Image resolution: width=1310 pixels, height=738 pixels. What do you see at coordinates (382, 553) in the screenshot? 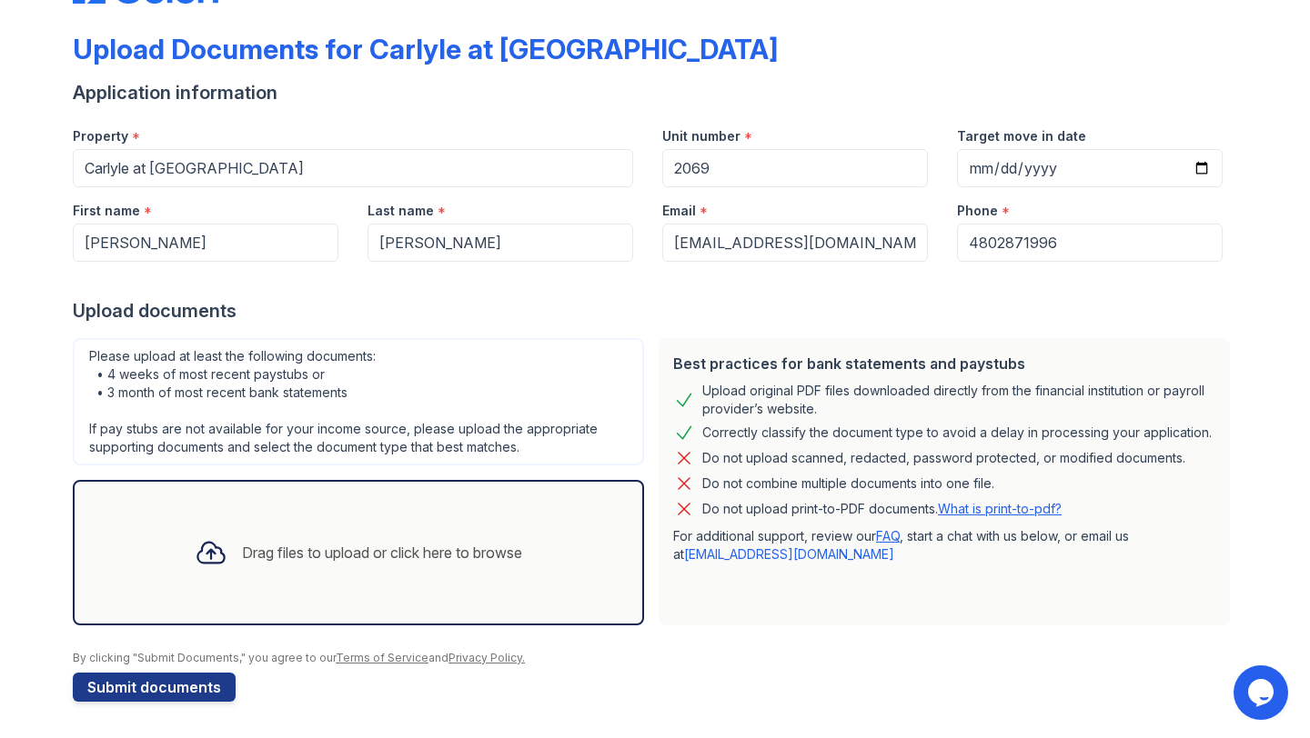
I see `div: Drag files to upload or click here to browse` at bounding box center [382, 553].